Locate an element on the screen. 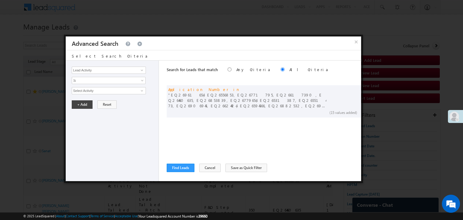 The width and height of the screenshot is (463, 220). span: Application Number is located at coordinates (198, 89).